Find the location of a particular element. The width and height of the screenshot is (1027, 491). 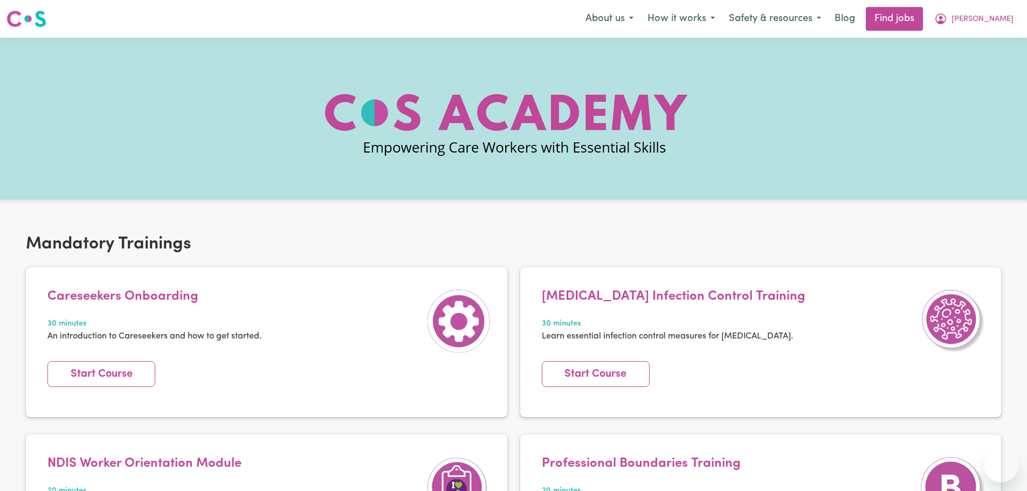

button: About us is located at coordinates (609, 19).